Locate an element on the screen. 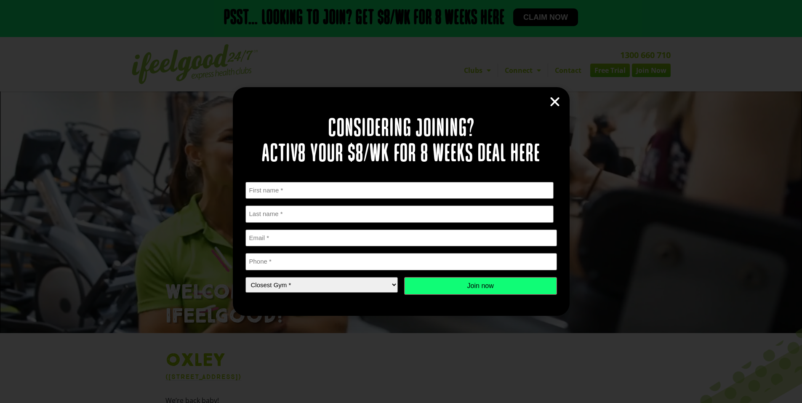 The height and width of the screenshot is (403, 802). input: Join now is located at coordinates (480, 286).